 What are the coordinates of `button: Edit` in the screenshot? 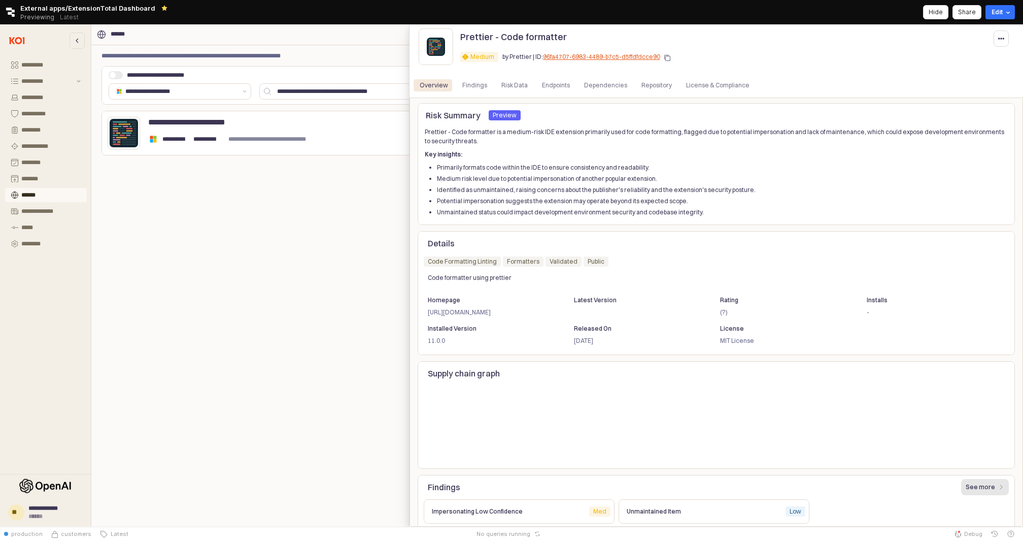 It's located at (1000, 12).